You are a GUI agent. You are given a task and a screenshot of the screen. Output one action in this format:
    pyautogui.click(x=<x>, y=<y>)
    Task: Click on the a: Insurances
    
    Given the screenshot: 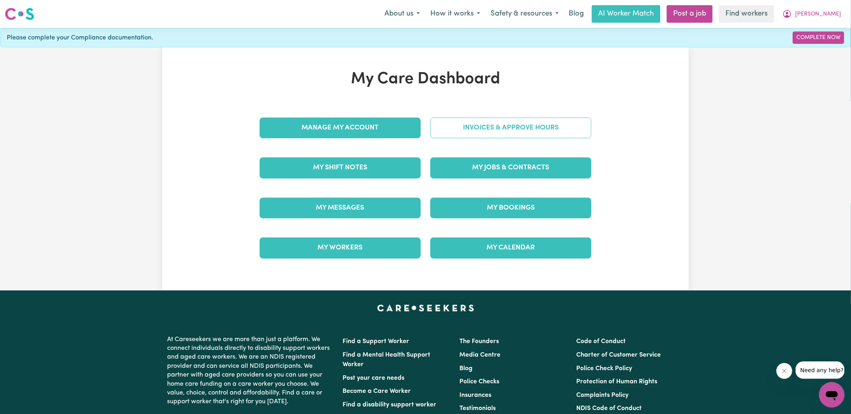 What is the action you would take?
    pyautogui.click(x=475, y=395)
    